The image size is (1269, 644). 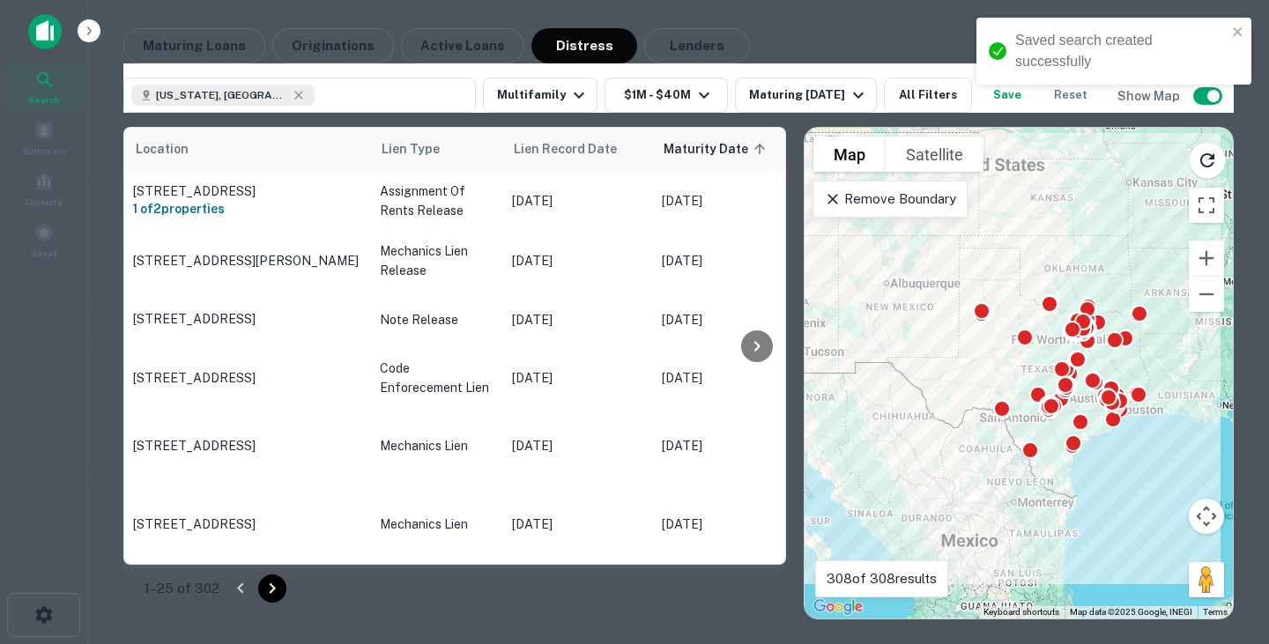 What do you see at coordinates (44, 100) in the screenshot?
I see `span: Search` at bounding box center [44, 100].